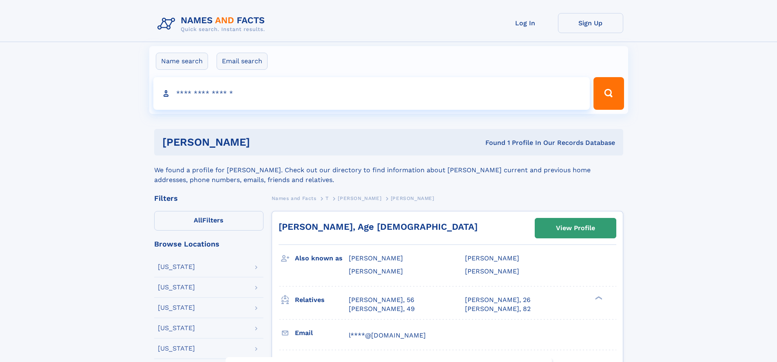  Describe the element at coordinates (526, 23) in the screenshot. I see `a: Log In` at that location.